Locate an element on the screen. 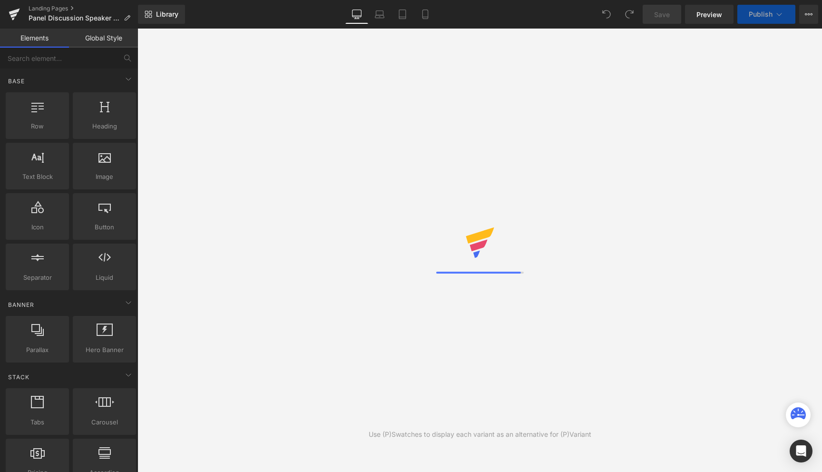 This screenshot has width=822, height=472. span: Base is located at coordinates (16, 81).